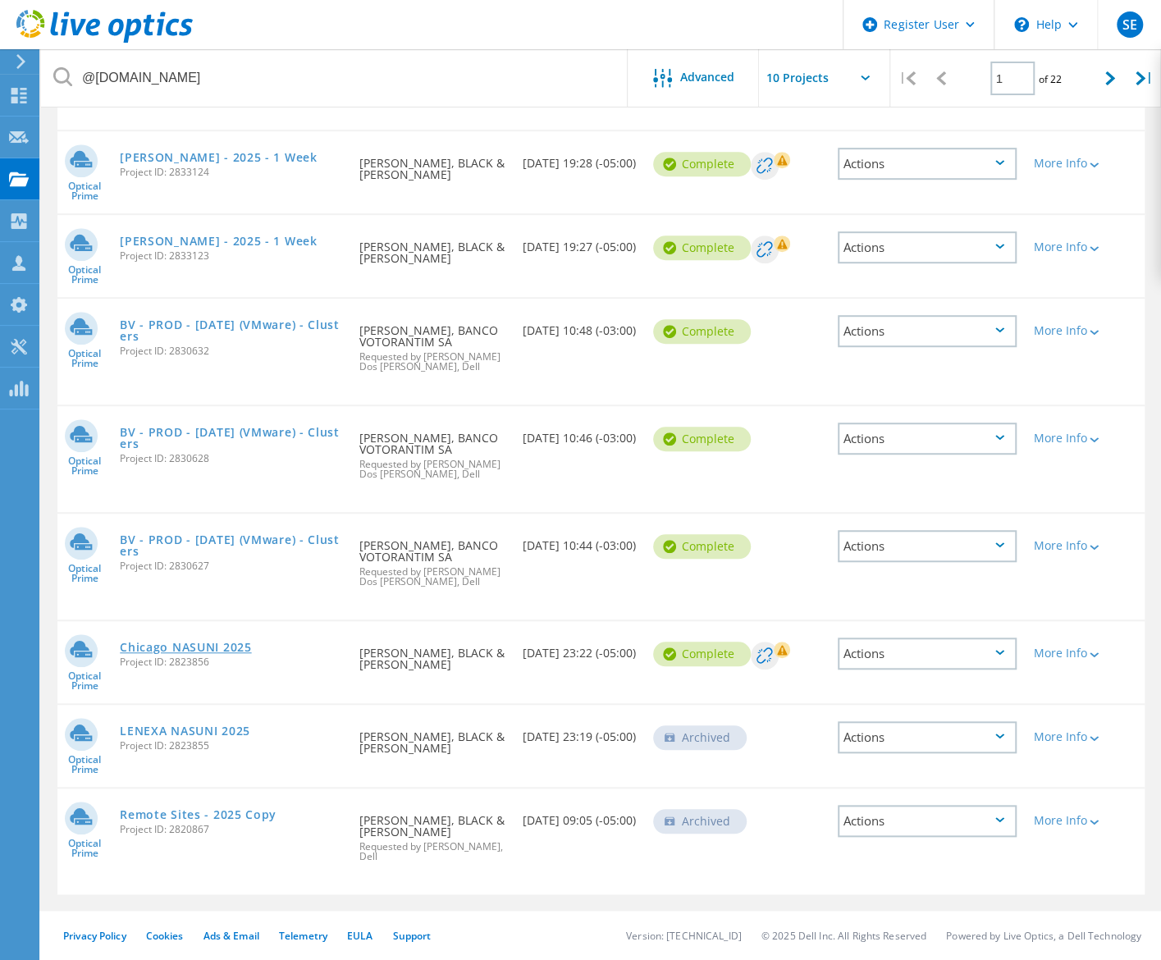 This screenshot has width=1161, height=960. I want to click on a: Privacy Policy, so click(94, 935).